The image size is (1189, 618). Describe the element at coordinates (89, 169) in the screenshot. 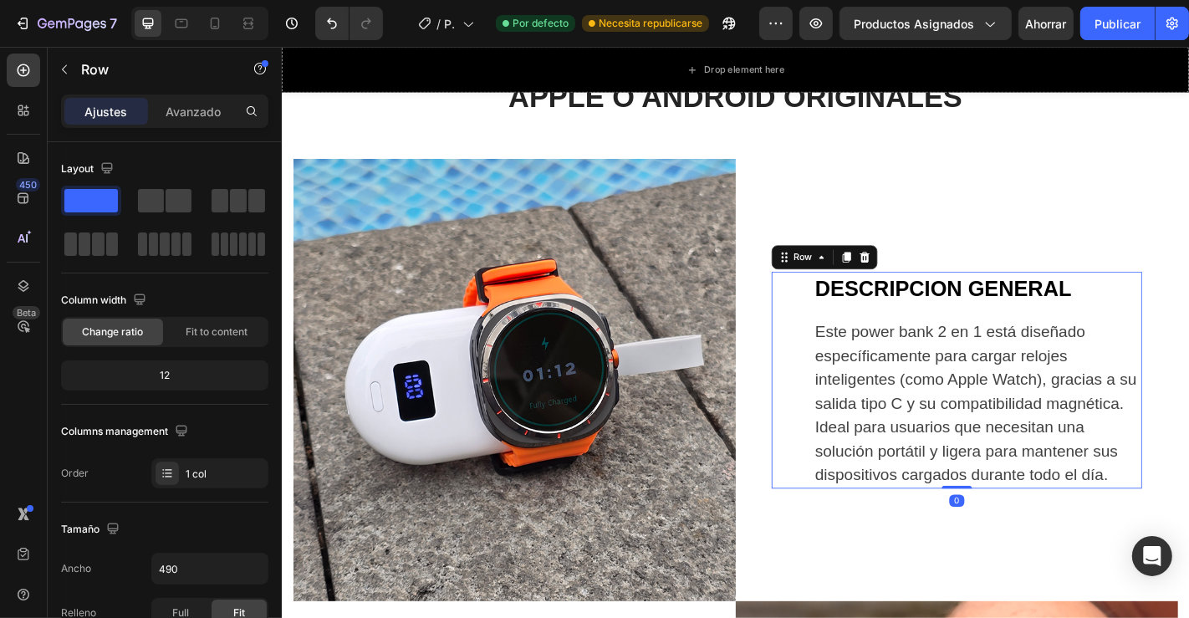

I see `div: Layout` at that location.